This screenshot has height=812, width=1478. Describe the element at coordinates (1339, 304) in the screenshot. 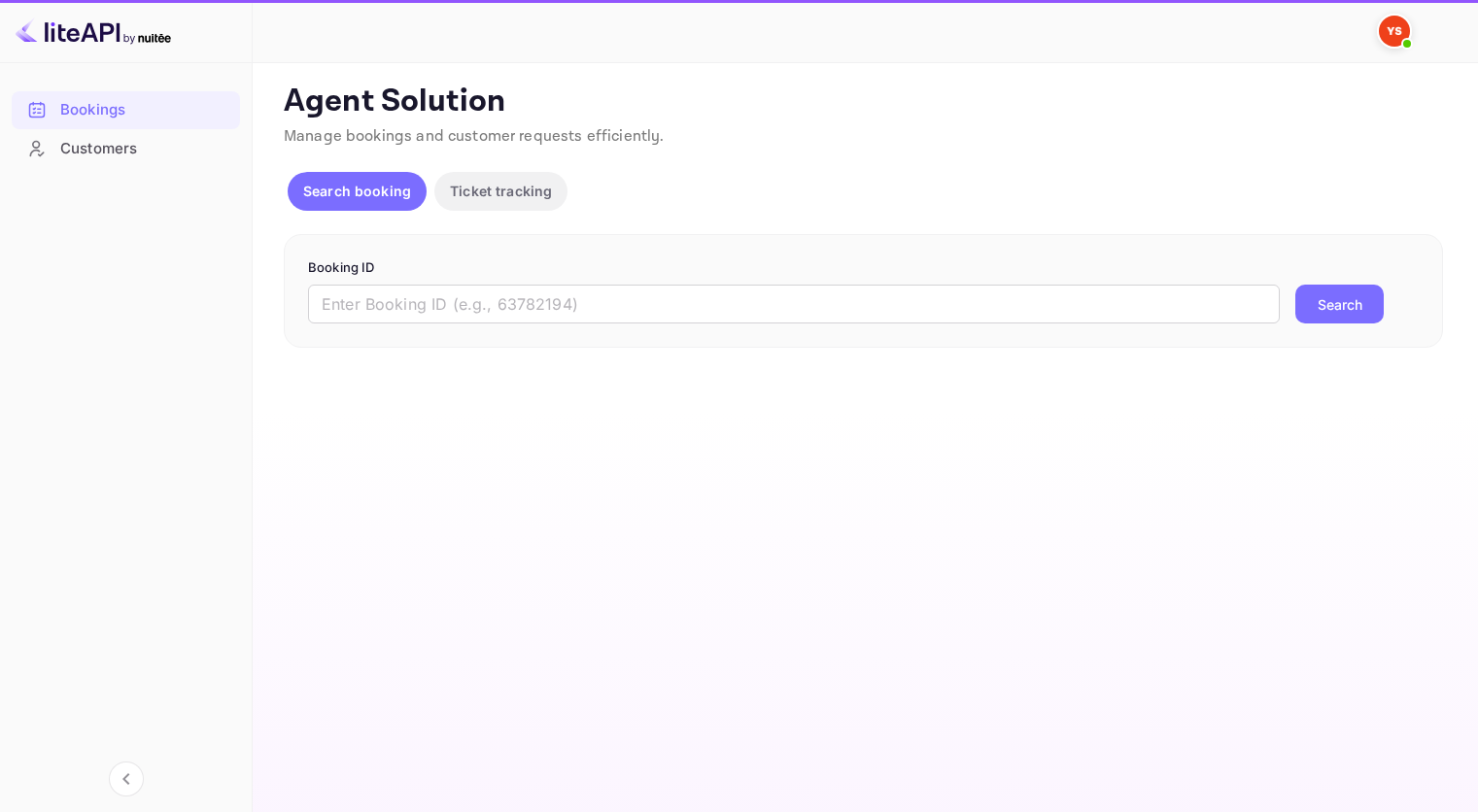

I see `button: Search` at that location.